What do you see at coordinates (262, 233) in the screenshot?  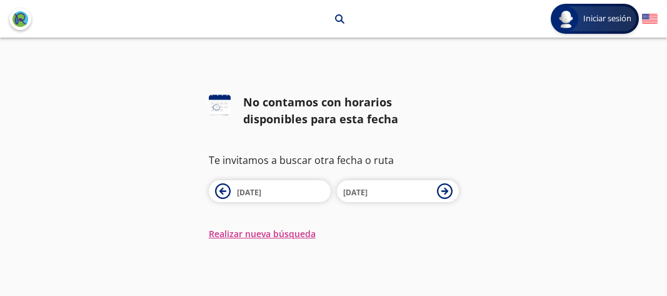 I see `button: Realizar nueva búsqueda` at bounding box center [262, 233].